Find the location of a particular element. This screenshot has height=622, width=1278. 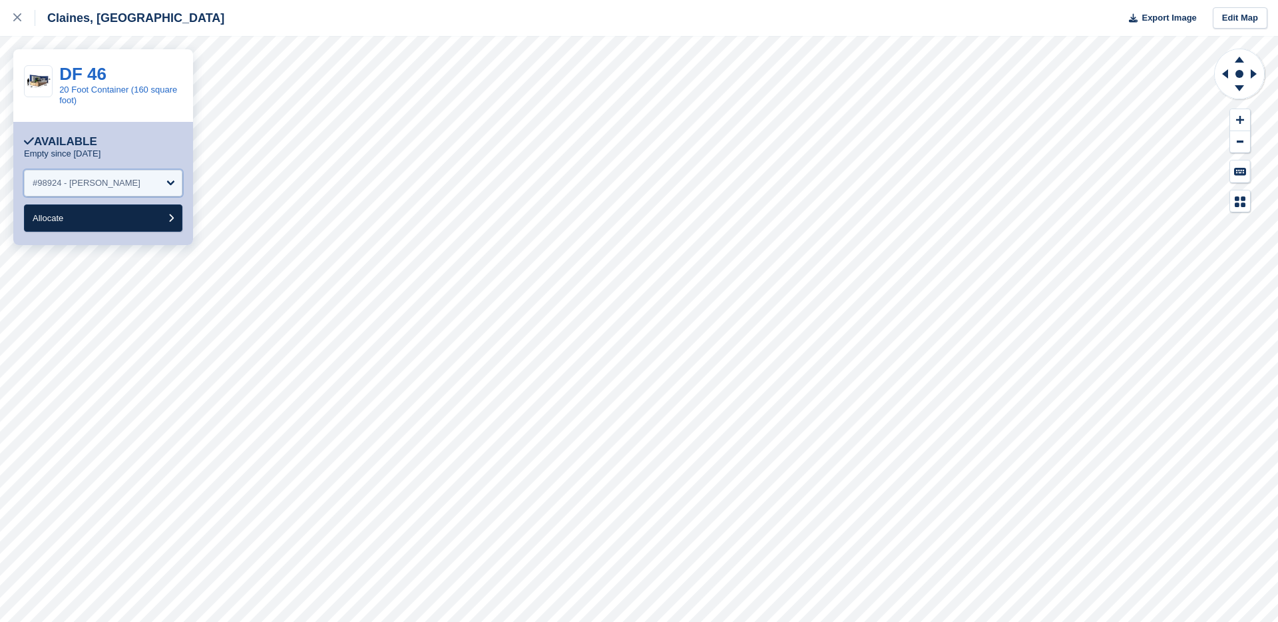

button: Export Image is located at coordinates (1159, 18).